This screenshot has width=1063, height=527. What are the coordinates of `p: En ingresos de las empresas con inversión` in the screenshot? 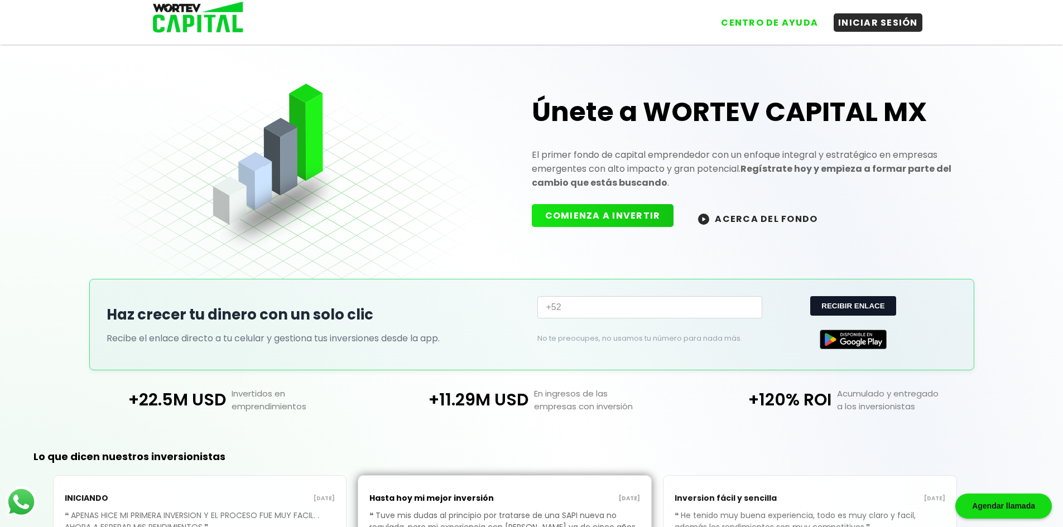 It's located at (605, 400).